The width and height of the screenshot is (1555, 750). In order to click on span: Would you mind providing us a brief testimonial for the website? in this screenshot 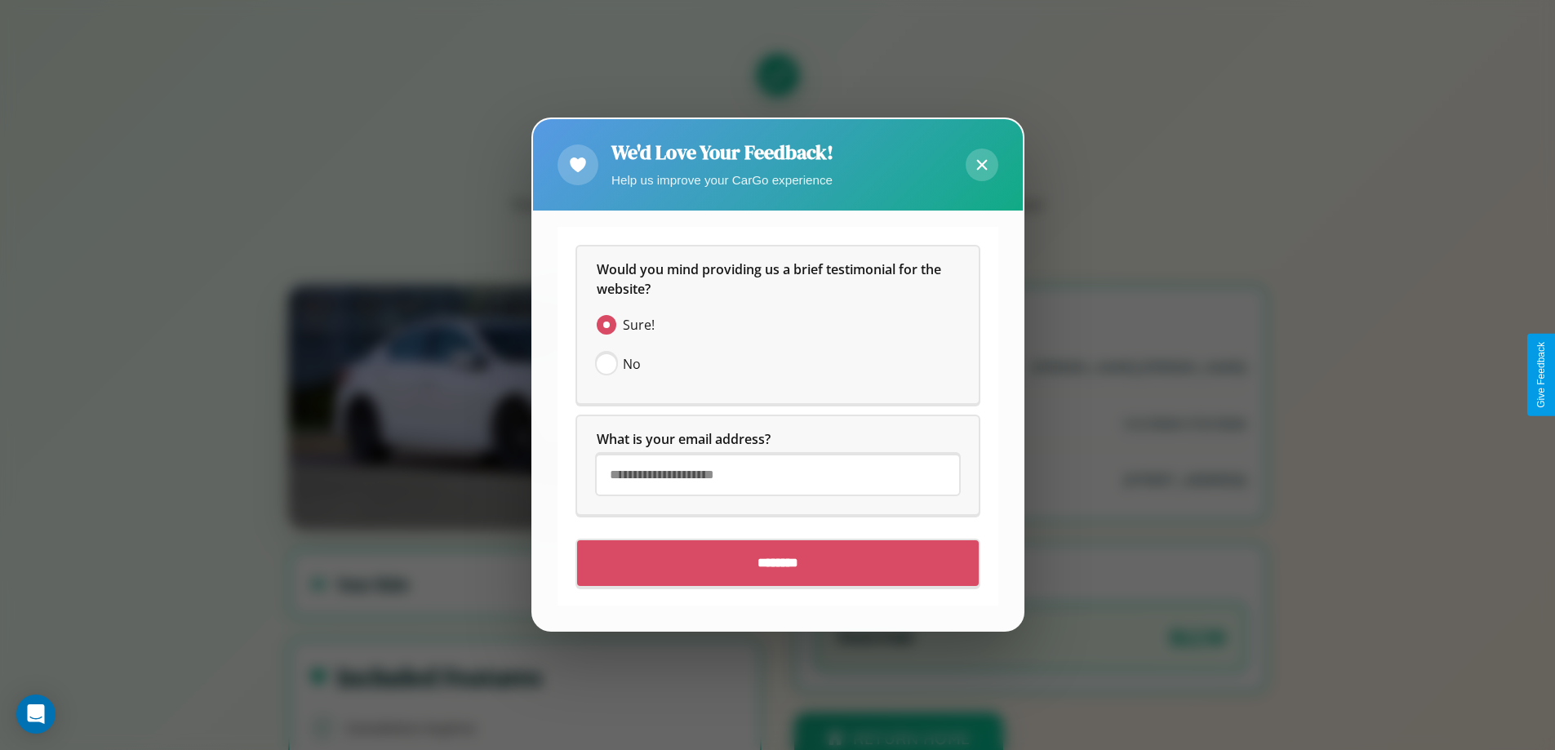, I will do `click(770, 280)`.